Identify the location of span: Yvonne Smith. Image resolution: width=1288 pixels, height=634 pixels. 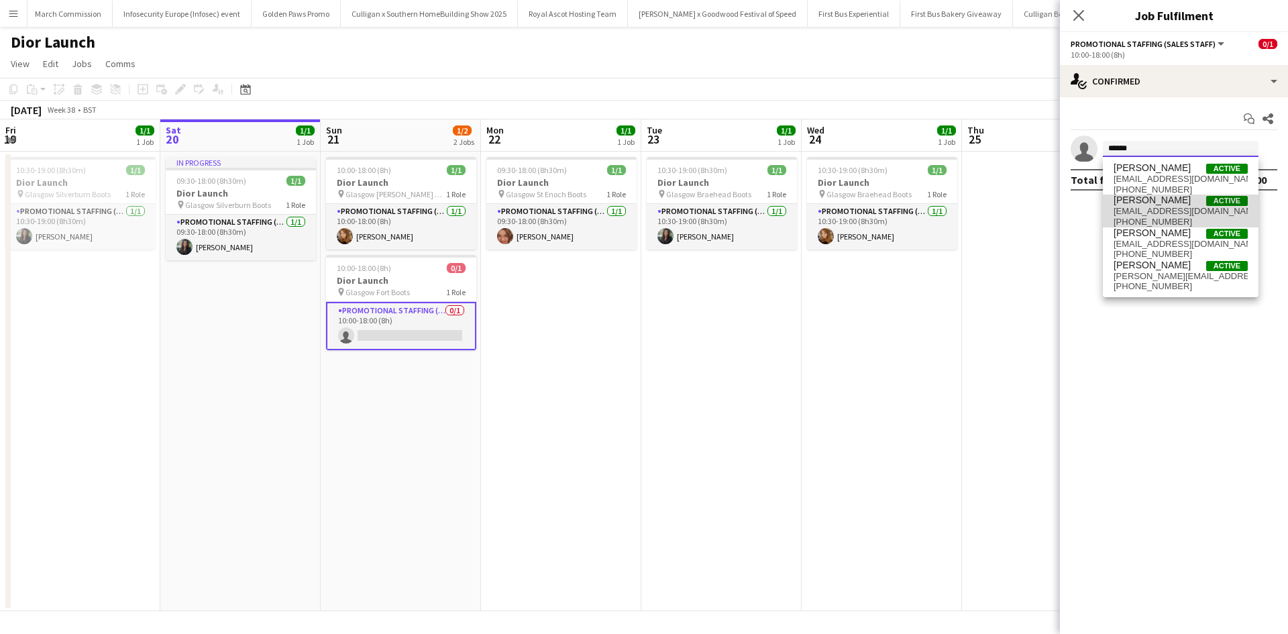
(1152, 233).